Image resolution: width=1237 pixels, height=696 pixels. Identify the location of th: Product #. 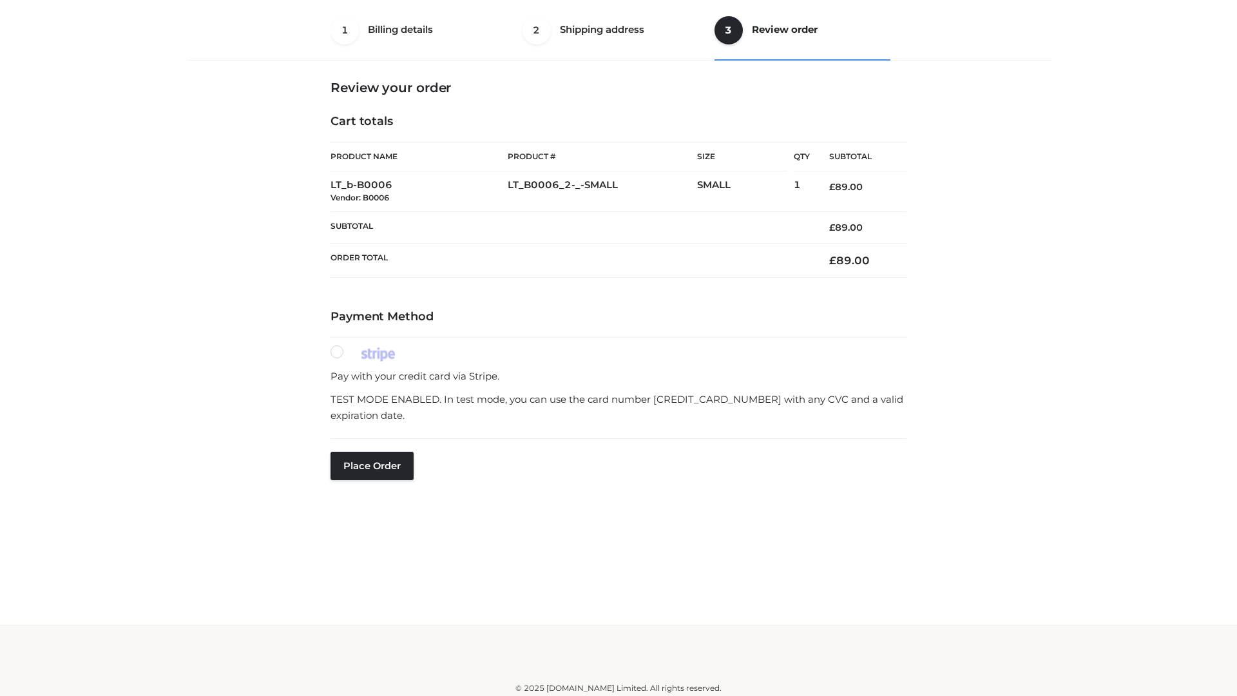
(602, 157).